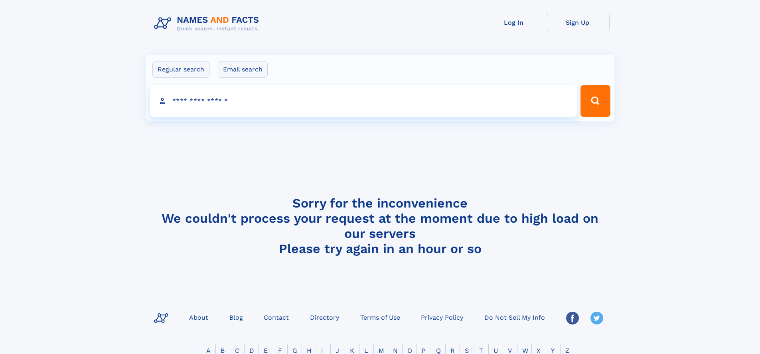 Image resolution: width=760 pixels, height=354 pixels. What do you see at coordinates (324, 317) in the screenshot?
I see `a: Directory` at bounding box center [324, 317].